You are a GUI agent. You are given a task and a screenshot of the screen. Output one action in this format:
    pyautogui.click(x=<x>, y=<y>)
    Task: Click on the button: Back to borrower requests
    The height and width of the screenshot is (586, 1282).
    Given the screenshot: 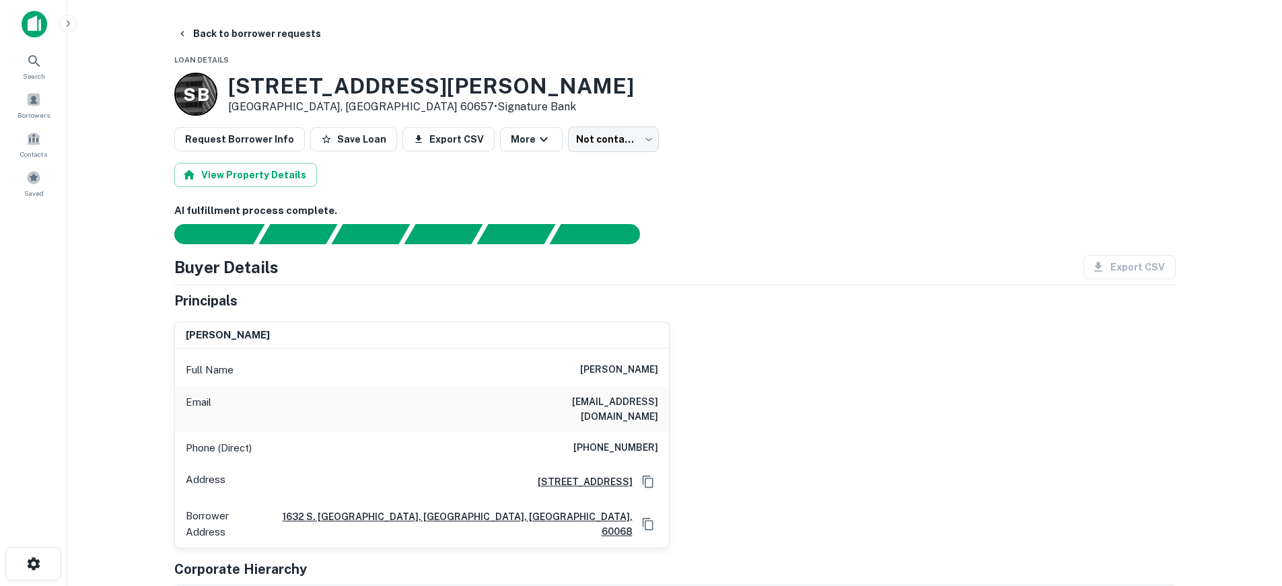 What is the action you would take?
    pyautogui.click(x=249, y=34)
    